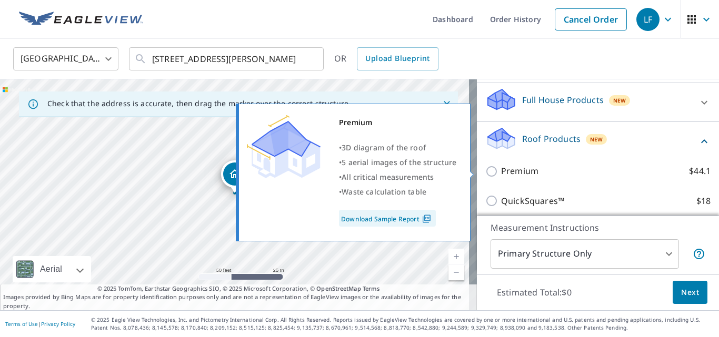 Image resolution: width=719 pixels, height=337 pixels. I want to click on button: Close, so click(447, 104).